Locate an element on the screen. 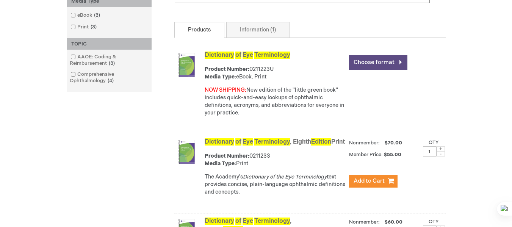 The height and width of the screenshot is (227, 512). a: Dictionary of Eye Terminology is located at coordinates (247, 55).